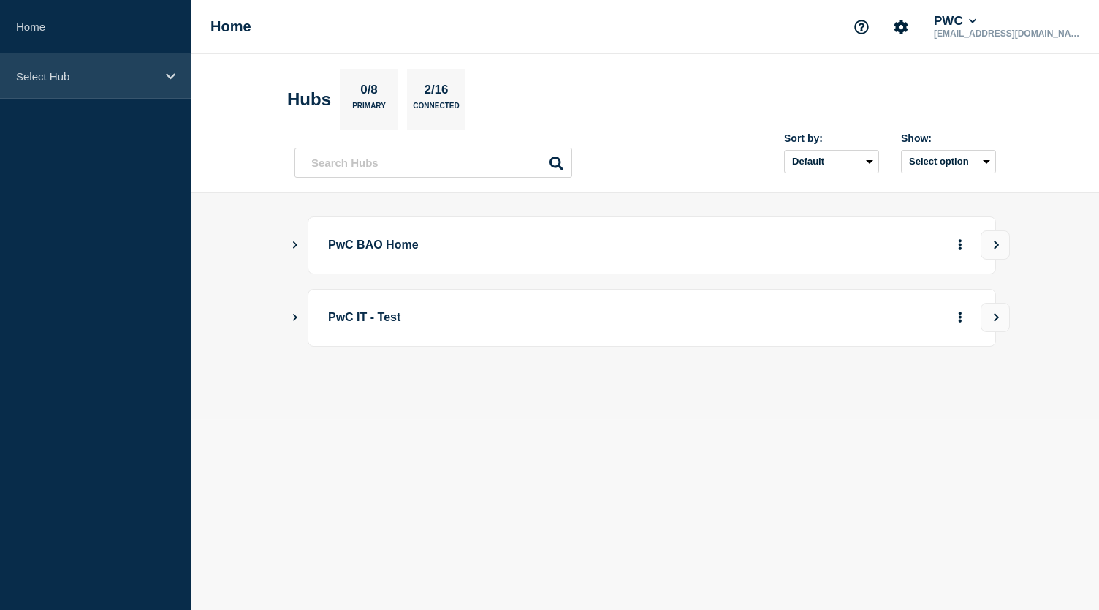 The image size is (1099, 610). What do you see at coordinates (901, 27) in the screenshot?
I see `button: Account settings` at bounding box center [901, 27].